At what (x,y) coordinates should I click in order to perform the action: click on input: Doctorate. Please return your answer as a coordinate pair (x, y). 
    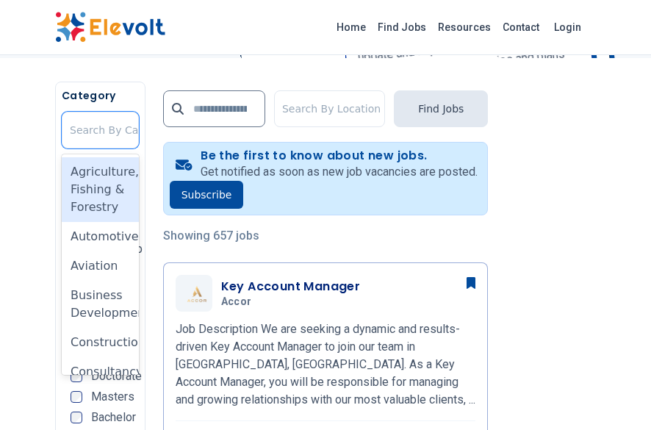
    Looking at the image, I should click on (76, 376).